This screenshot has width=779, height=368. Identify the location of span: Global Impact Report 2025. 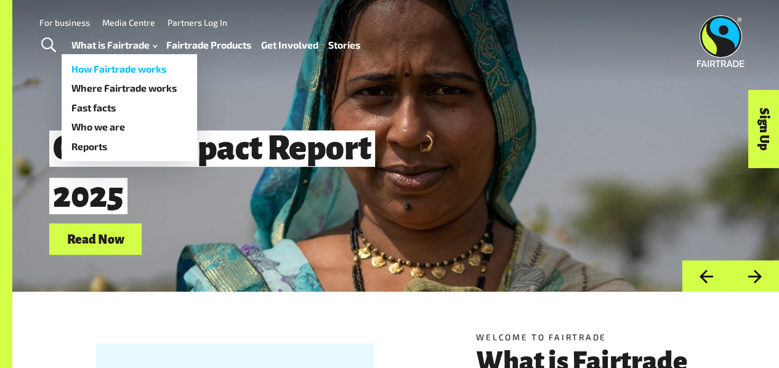
(212, 172).